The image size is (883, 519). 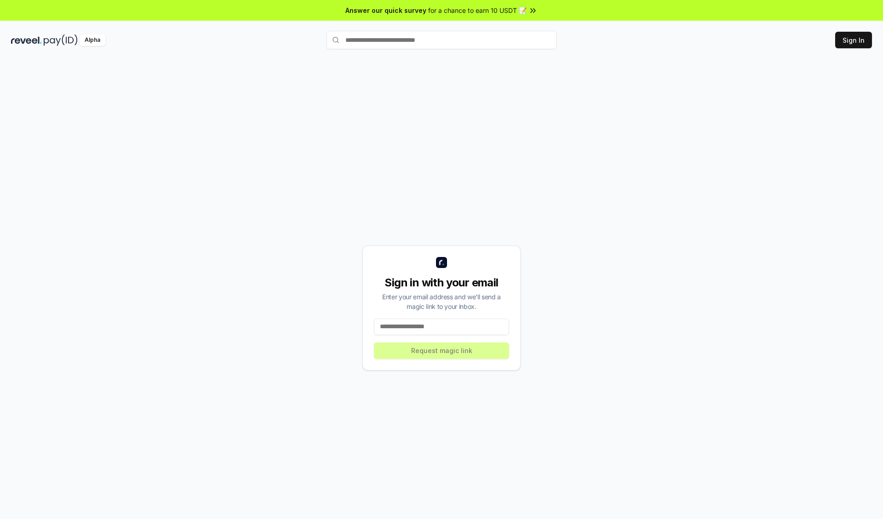 What do you see at coordinates (92, 40) in the screenshot?
I see `div: Alpha` at bounding box center [92, 40].